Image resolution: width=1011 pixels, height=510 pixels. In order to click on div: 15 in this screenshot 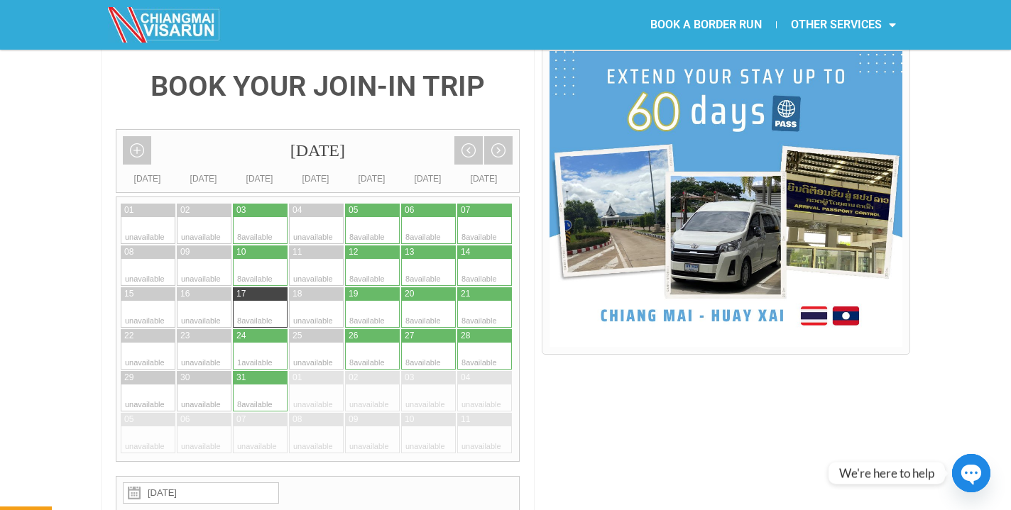, I will do `click(128, 294)`.